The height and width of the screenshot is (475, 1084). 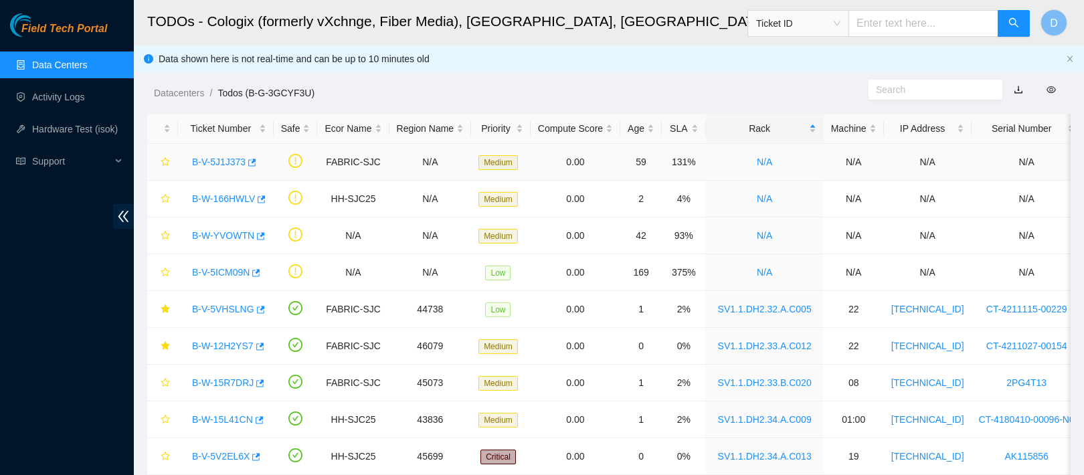 What do you see at coordinates (221, 272) in the screenshot?
I see `a: B-V-5ICM09N` at bounding box center [221, 272].